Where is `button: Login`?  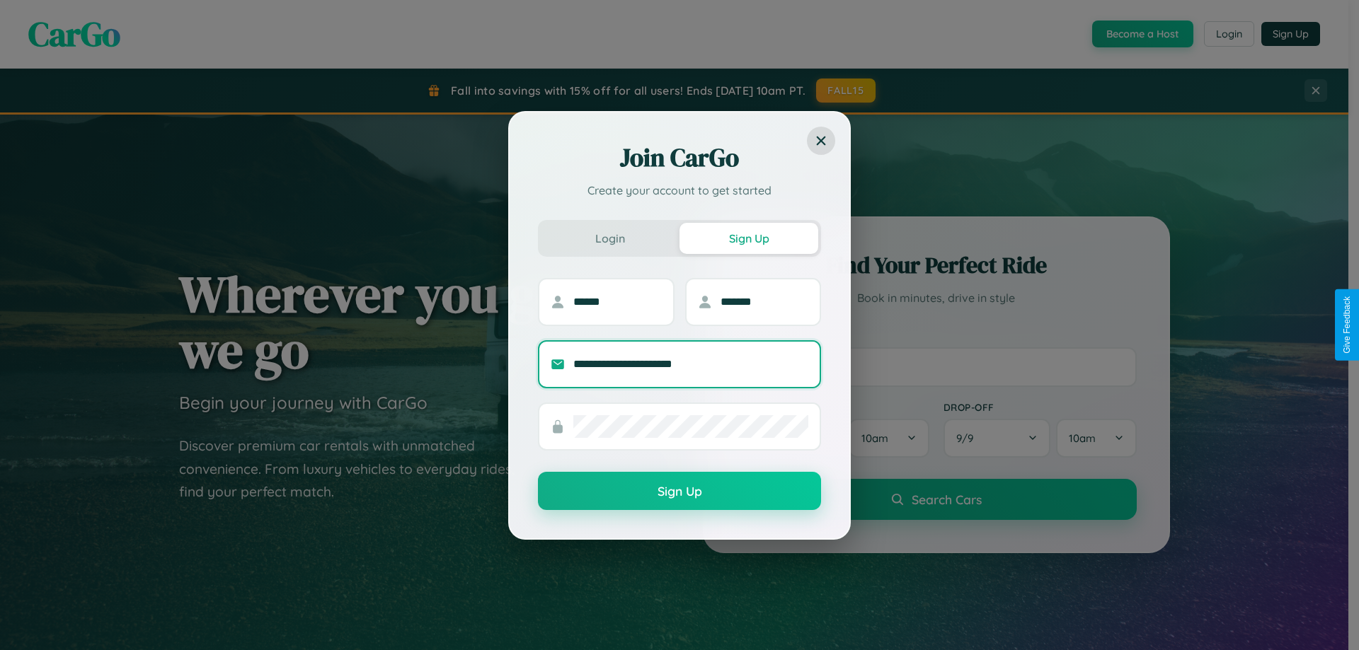 button: Login is located at coordinates (610, 238).